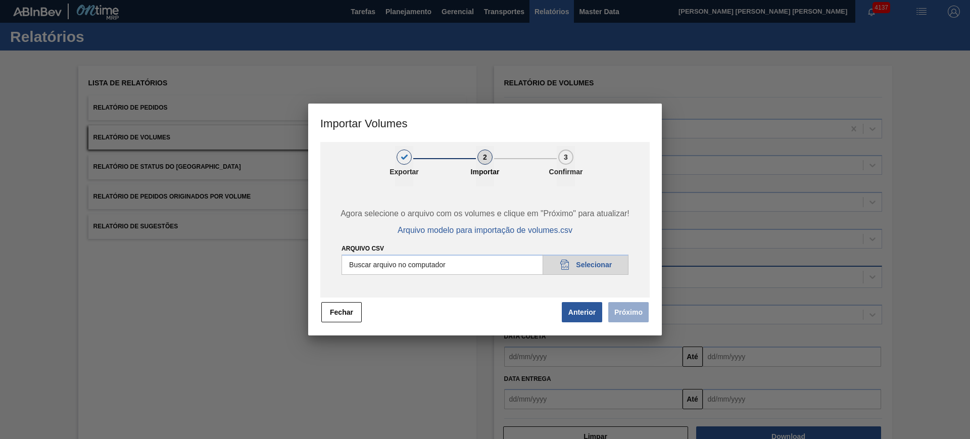 The width and height of the screenshot is (970, 439). Describe the element at coordinates (485, 214) in the screenshot. I see `span: Agora selecione o arquivo com os volumes e clique em "Próximo" para atualizar!` at that location.